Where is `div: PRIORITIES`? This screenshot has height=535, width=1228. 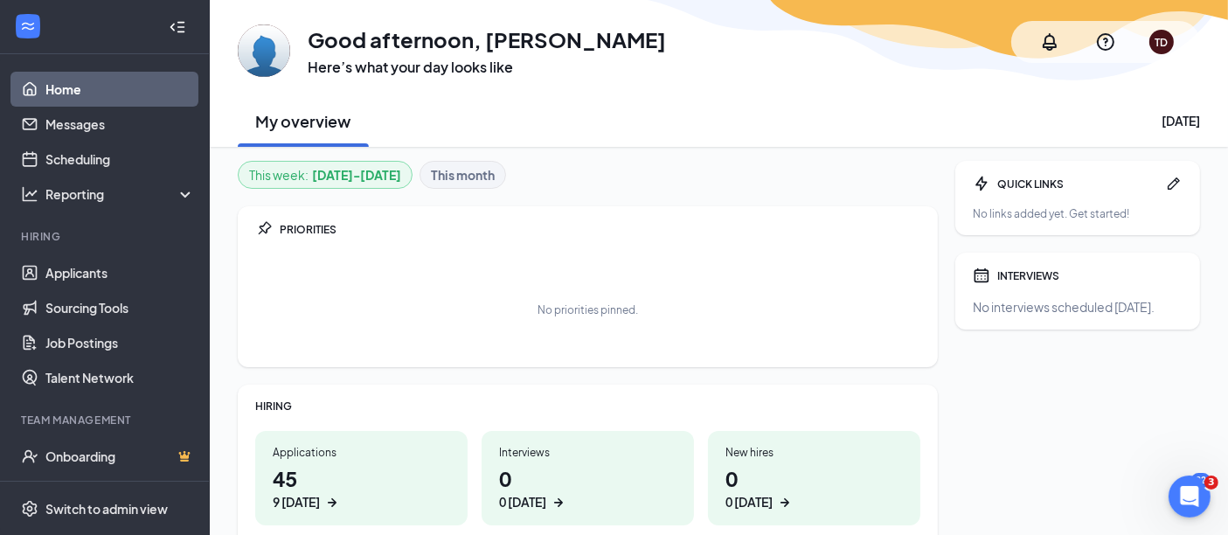
div: PRIORITIES is located at coordinates (599, 229).